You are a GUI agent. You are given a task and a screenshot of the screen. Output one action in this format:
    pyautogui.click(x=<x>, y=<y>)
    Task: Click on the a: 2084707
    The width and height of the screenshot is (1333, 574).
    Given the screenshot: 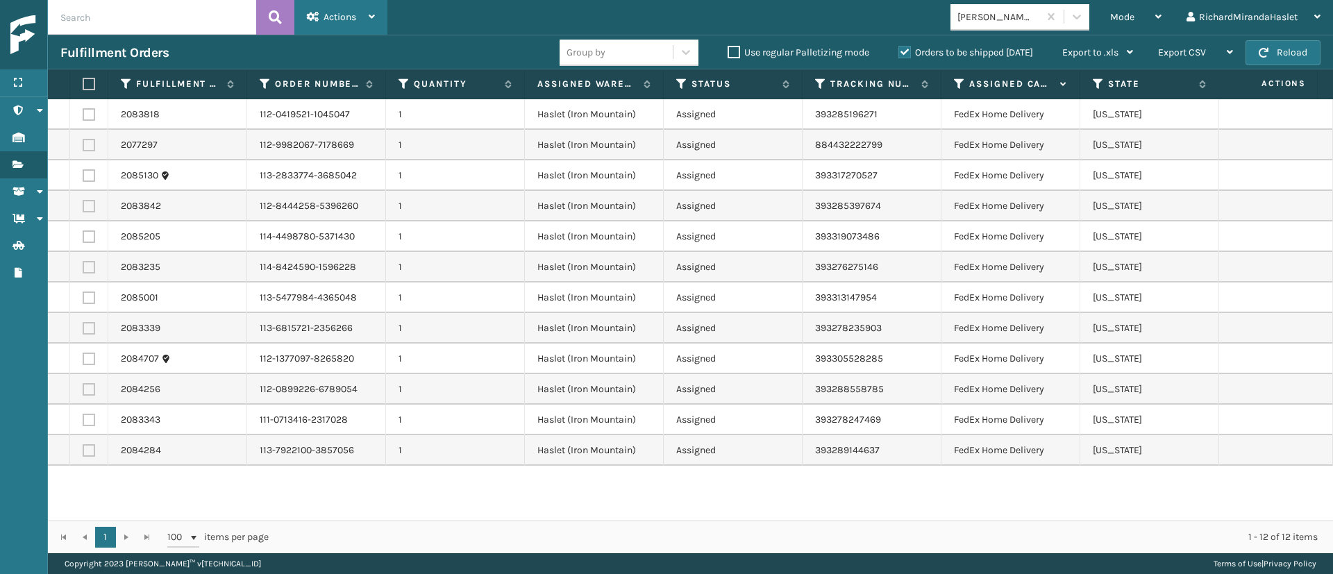 What is the action you would take?
    pyautogui.click(x=140, y=359)
    